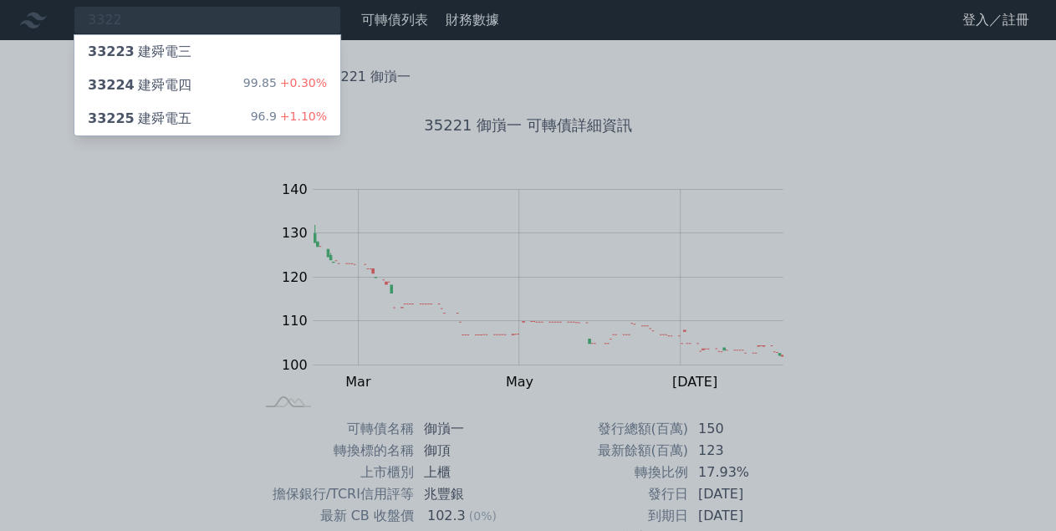 This screenshot has height=531, width=1056. What do you see at coordinates (111, 84) in the screenshot?
I see `span: 33224` at bounding box center [111, 84].